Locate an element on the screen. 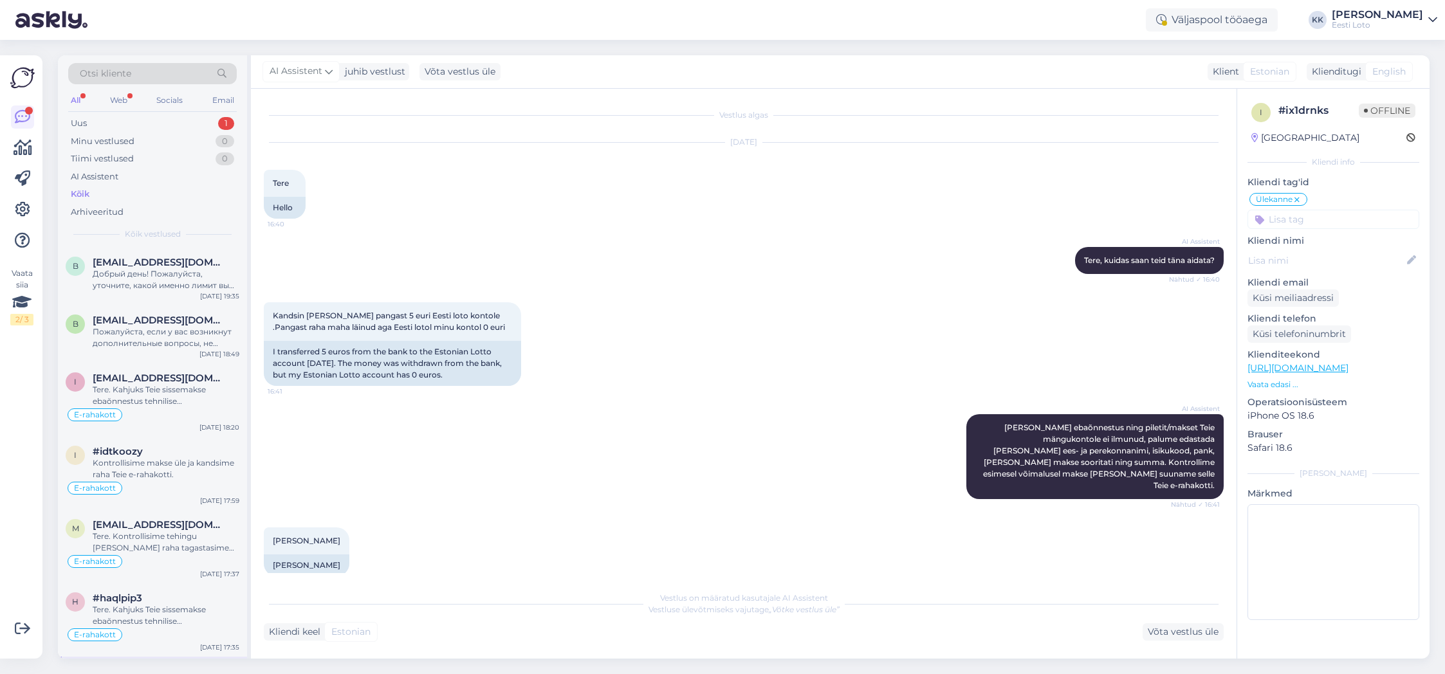 This screenshot has height=674, width=1445. div: Väljaspool tööaega is located at coordinates (1212, 20).